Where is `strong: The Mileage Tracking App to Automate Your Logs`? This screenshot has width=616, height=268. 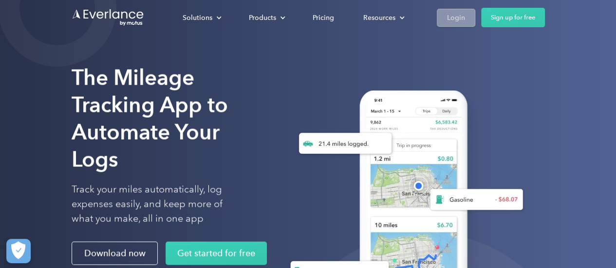 strong: The Mileage Tracking App to Automate Your Logs is located at coordinates (149, 118).